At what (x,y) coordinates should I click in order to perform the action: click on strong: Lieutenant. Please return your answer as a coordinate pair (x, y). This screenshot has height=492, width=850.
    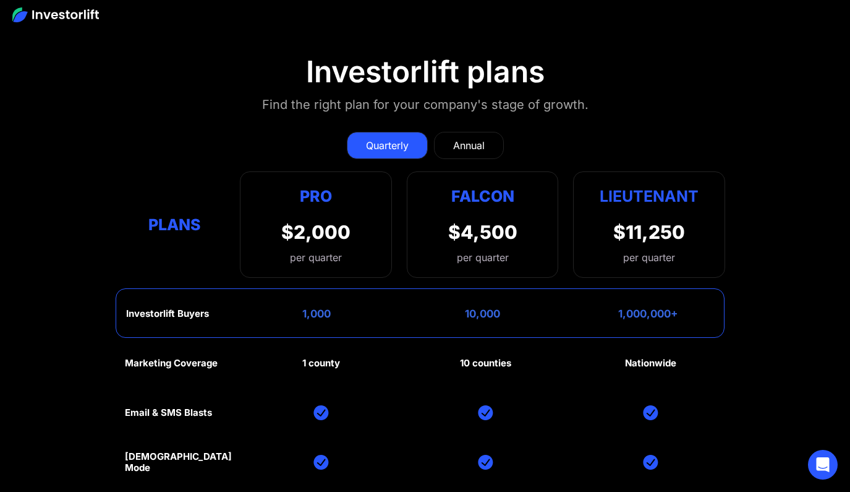
    Looking at the image, I should click on (649, 196).